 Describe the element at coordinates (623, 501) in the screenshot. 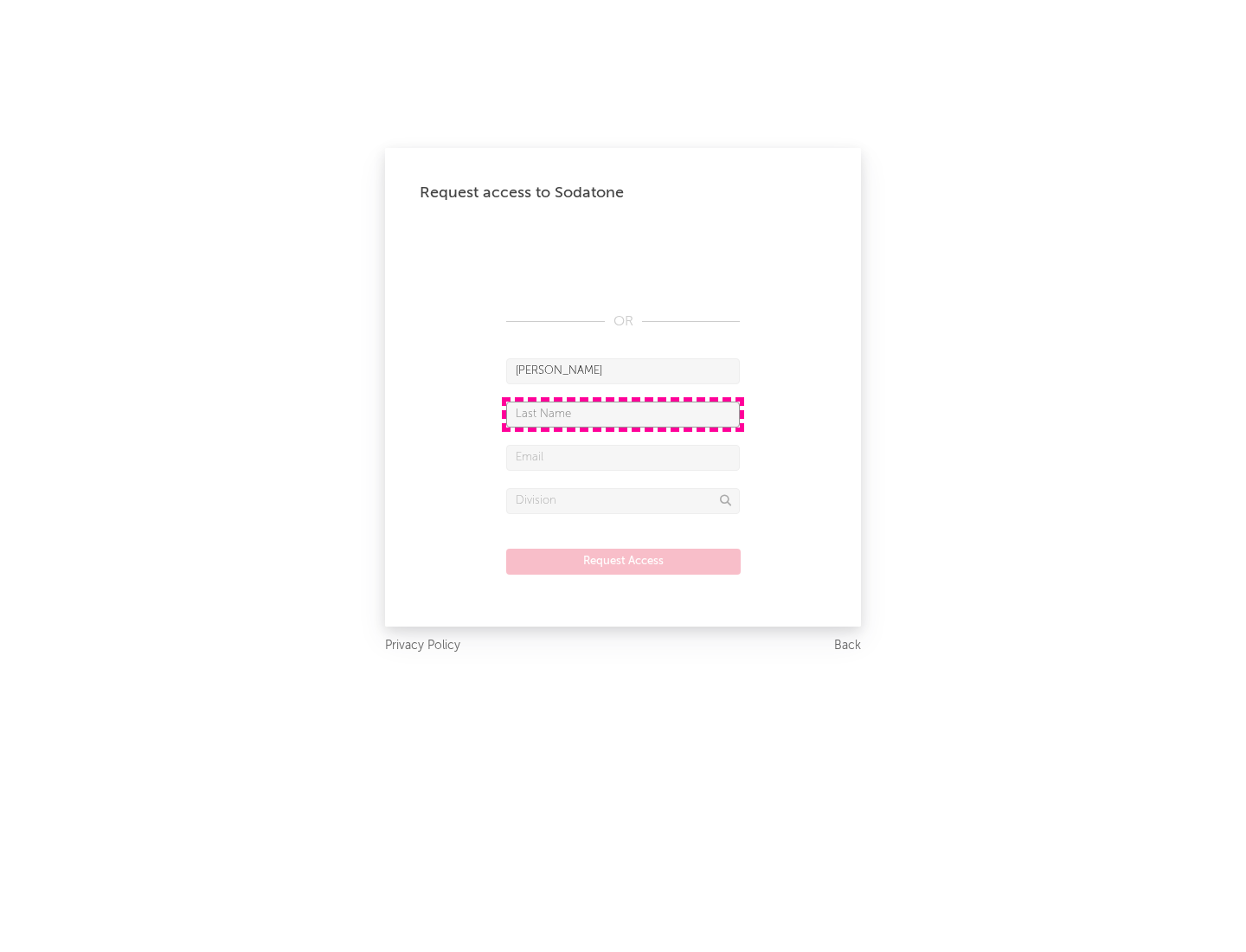

I see `input: Division` at that location.